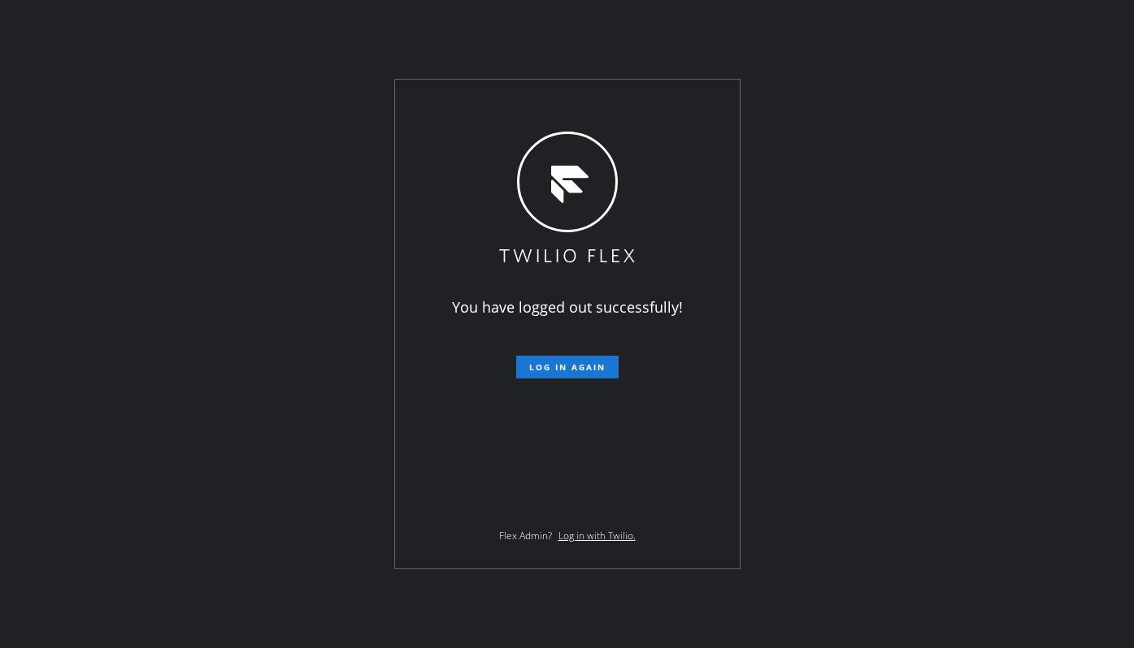  I want to click on span: Flex Admin?, so click(525, 535).